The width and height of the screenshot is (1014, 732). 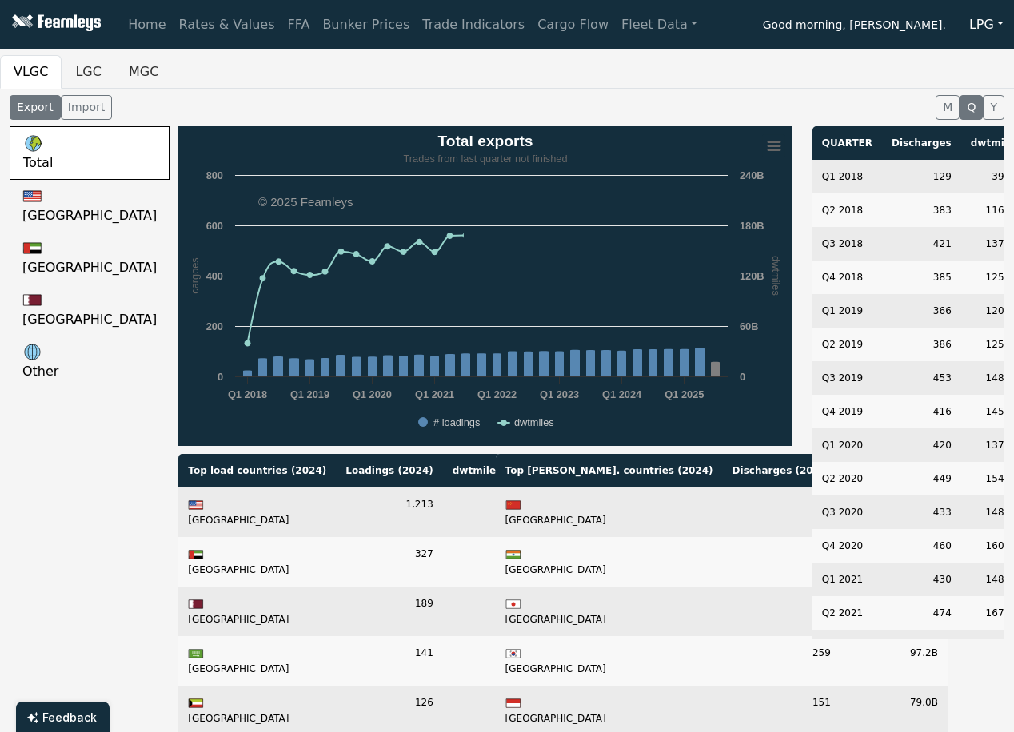 I want to click on td: 961, so click(x=781, y=512).